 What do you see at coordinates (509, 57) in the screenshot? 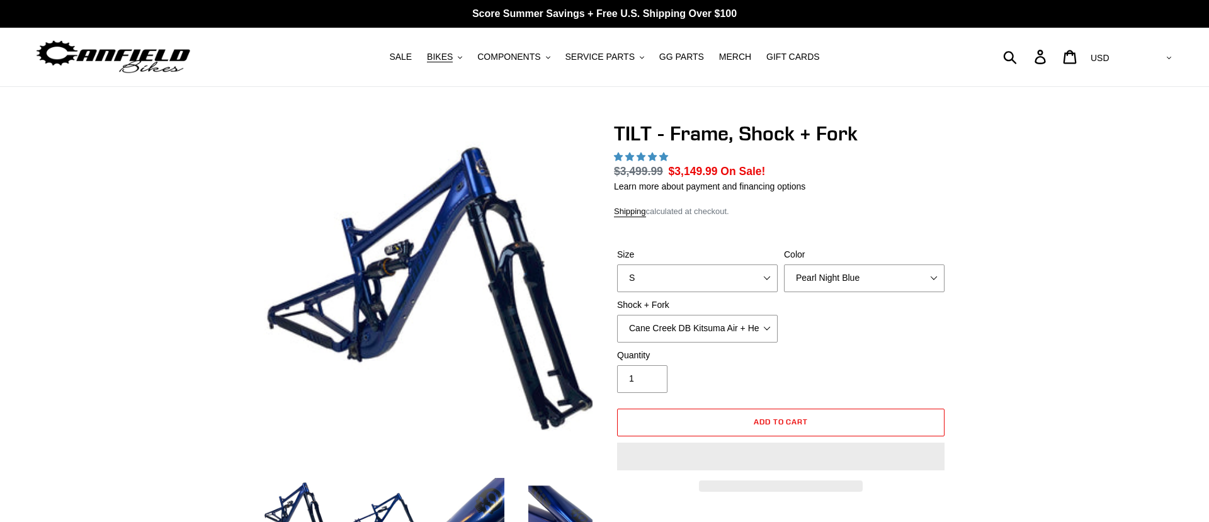
I see `span: COMPONENTS` at bounding box center [509, 57].